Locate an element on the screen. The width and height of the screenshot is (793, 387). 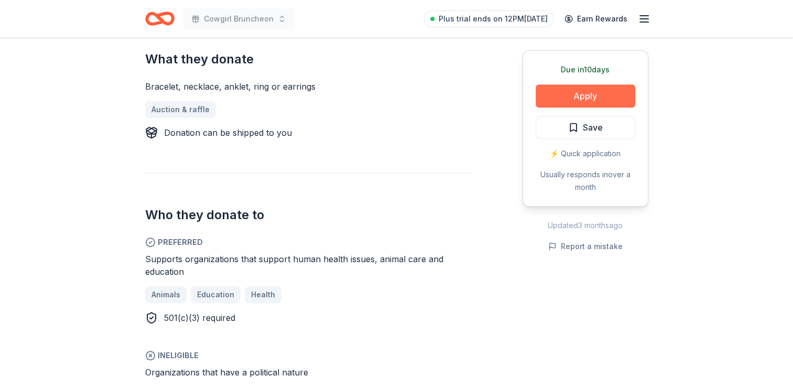
h2: Who they donate to is located at coordinates (309, 215).